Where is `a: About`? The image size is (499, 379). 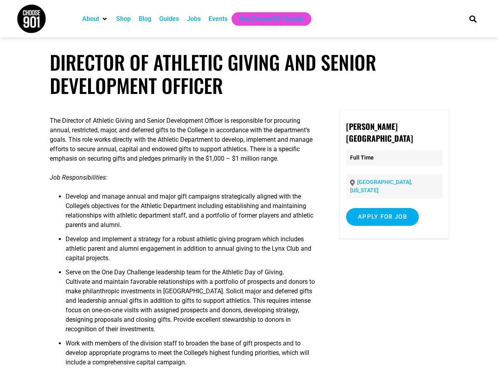
a: About is located at coordinates (90, 19).